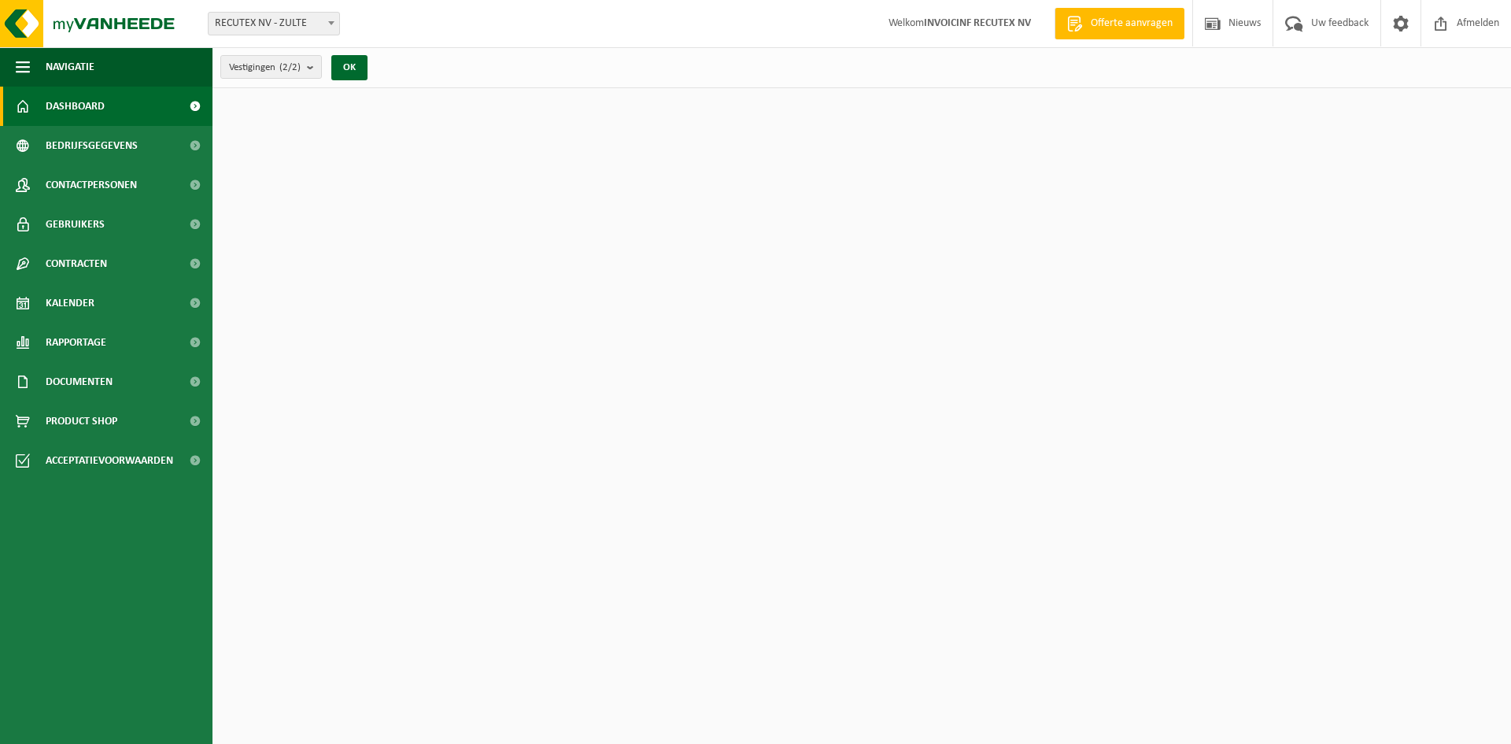 The image size is (1511, 744). What do you see at coordinates (70, 67) in the screenshot?
I see `span: Navigatie` at bounding box center [70, 67].